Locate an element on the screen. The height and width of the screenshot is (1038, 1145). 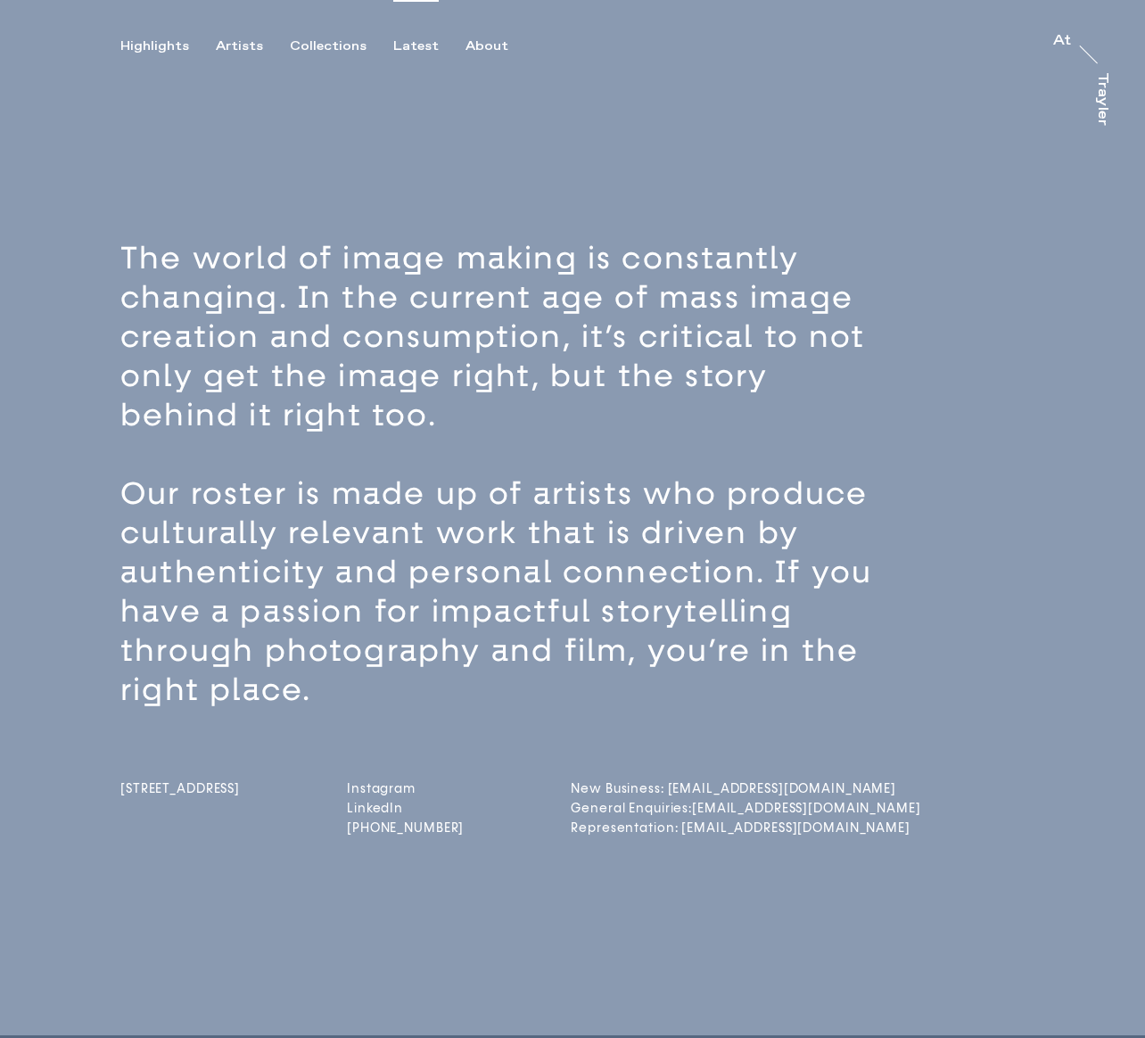
div: Artists is located at coordinates (239, 46).